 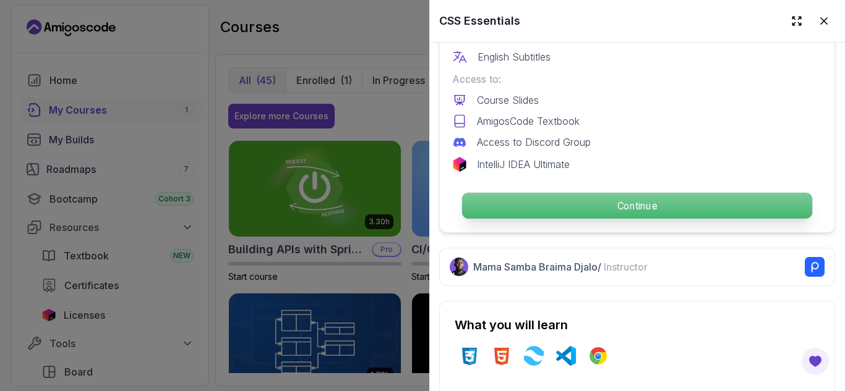 What do you see at coordinates (528, 121) in the screenshot?
I see `p: AmigosCode Textbook` at bounding box center [528, 121].